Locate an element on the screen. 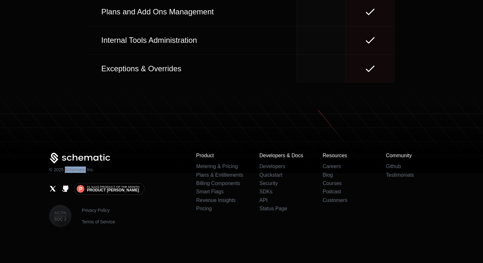 Image resolution: width=483 pixels, height=263 pixels. a: Testimonials is located at coordinates (400, 175).